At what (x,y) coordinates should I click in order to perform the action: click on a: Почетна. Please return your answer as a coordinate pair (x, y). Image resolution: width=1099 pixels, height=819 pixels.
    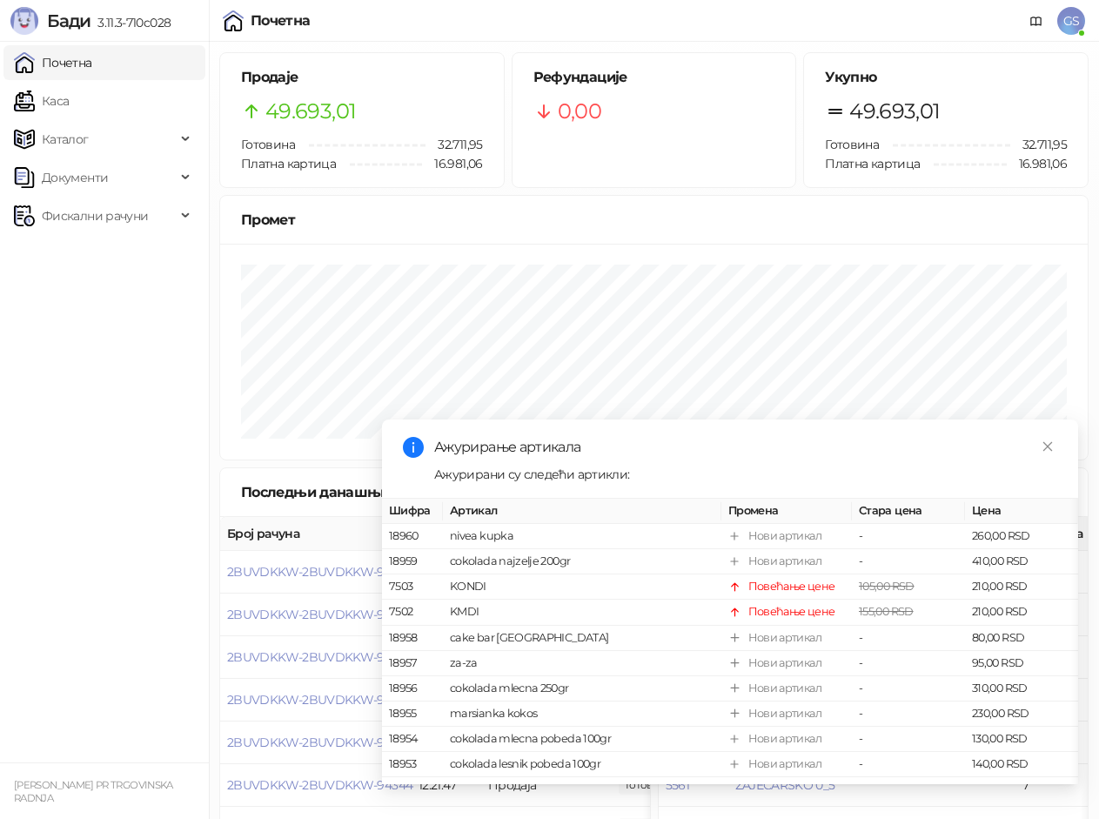
    Looking at the image, I should click on (53, 63).